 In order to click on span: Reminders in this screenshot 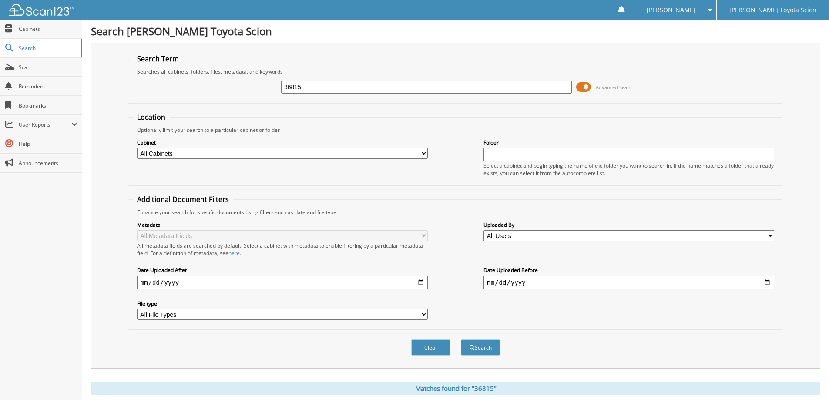, I will do `click(48, 86)`.